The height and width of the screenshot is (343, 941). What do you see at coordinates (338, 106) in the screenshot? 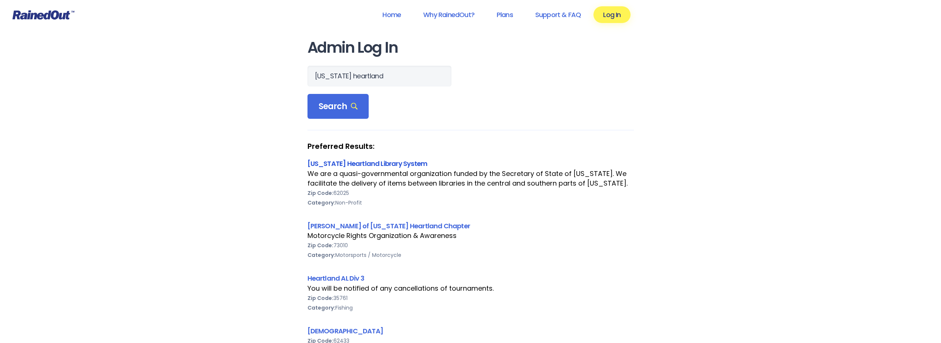
I see `span: Search` at bounding box center [338, 106].